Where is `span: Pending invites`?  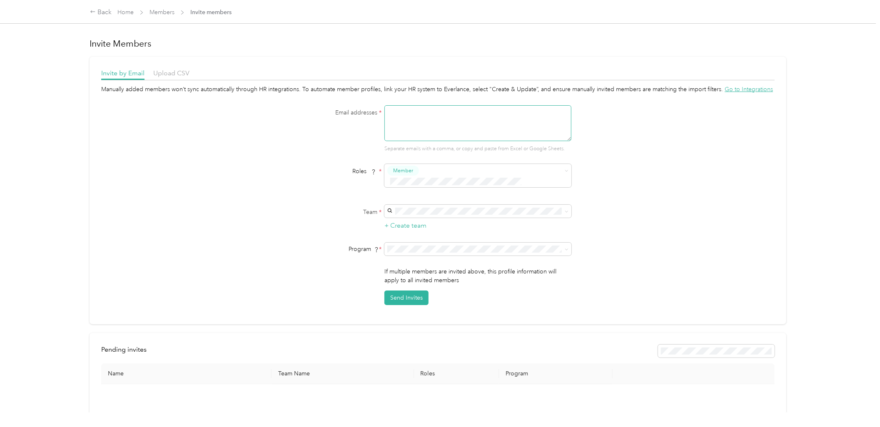
span: Pending invites is located at coordinates (124, 349).